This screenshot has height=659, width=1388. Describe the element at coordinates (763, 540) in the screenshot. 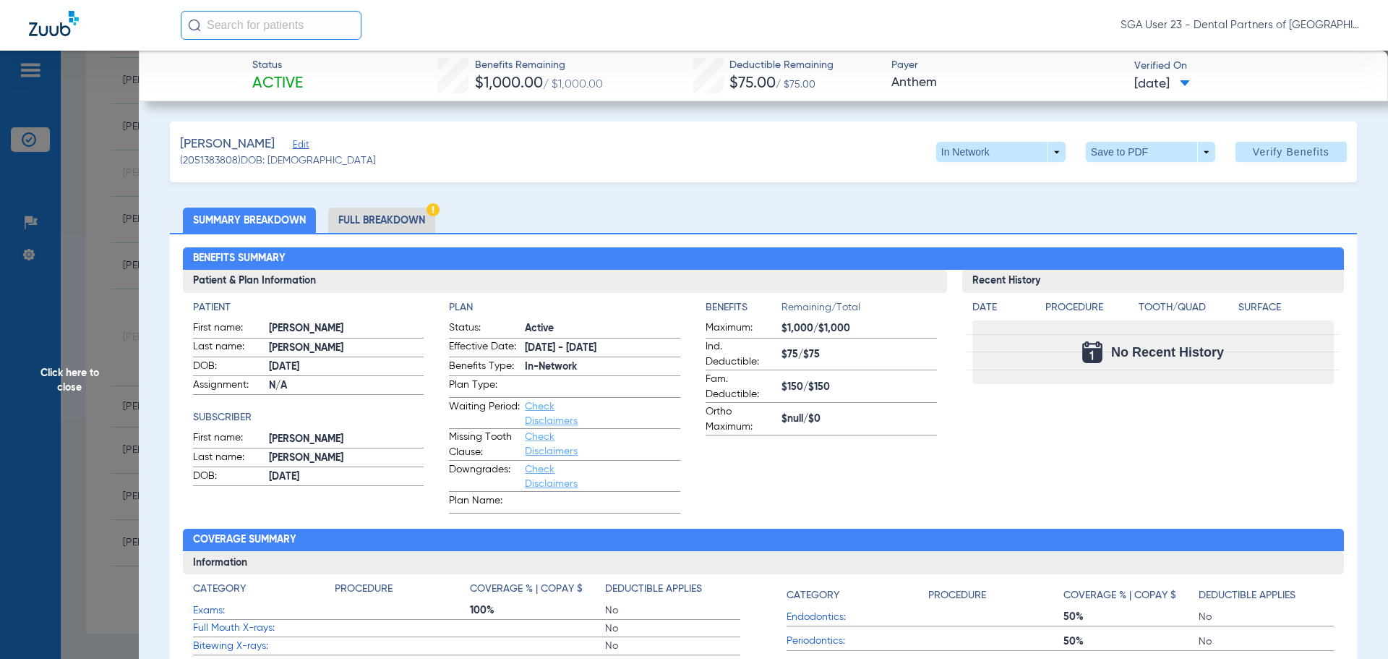

I see `h2: Coverage Summary` at that location.